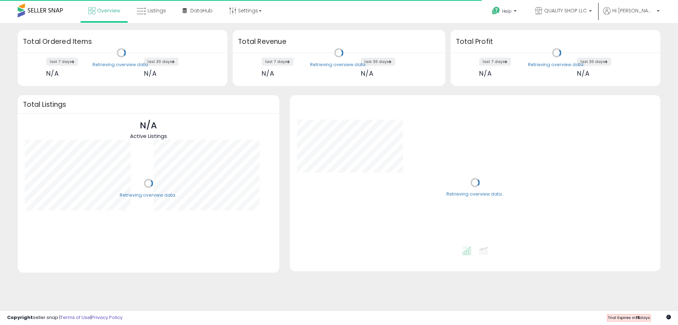 The width and height of the screenshot is (678, 325). What do you see at coordinates (157, 11) in the screenshot?
I see `span: Listings` at bounding box center [157, 11].